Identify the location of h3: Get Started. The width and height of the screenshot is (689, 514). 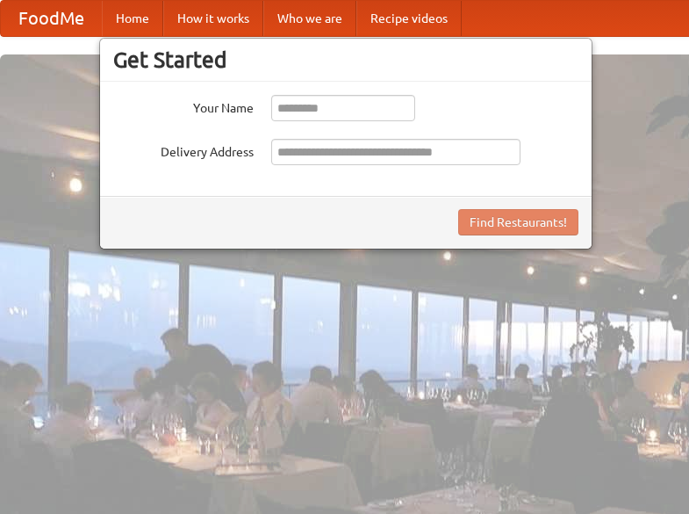
(346, 60).